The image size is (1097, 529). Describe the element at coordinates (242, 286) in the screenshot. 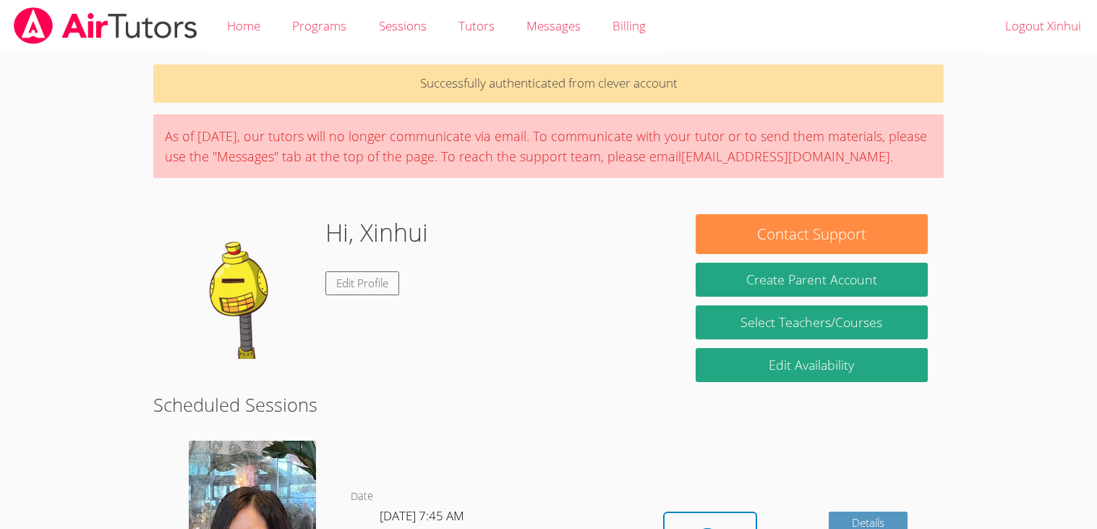

I see `img: default.png` at that location.